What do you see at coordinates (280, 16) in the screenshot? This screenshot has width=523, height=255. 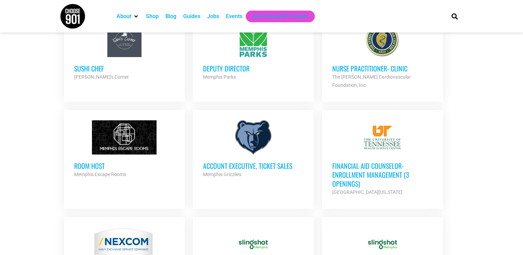 I see `a: Get Choose901 Emails` at bounding box center [280, 16].